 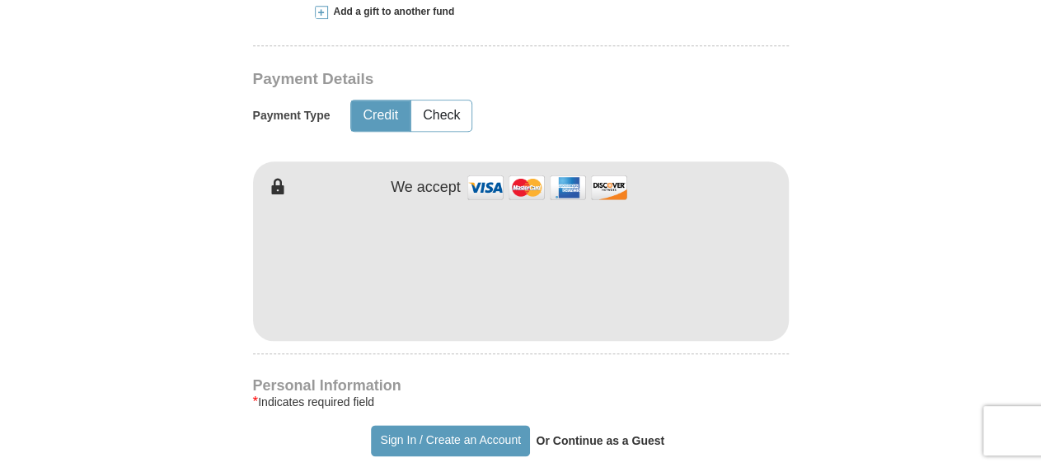 What do you see at coordinates (380, 115) in the screenshot?
I see `button: Credit` at bounding box center [380, 115].